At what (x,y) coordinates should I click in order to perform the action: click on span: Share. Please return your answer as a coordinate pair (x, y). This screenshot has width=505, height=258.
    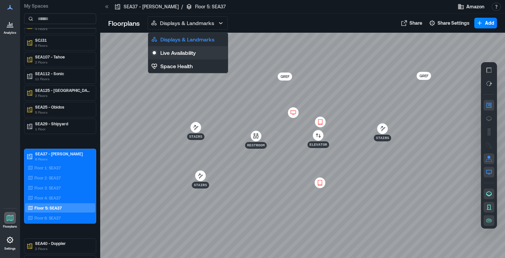
    Looking at the image, I should click on (416, 23).